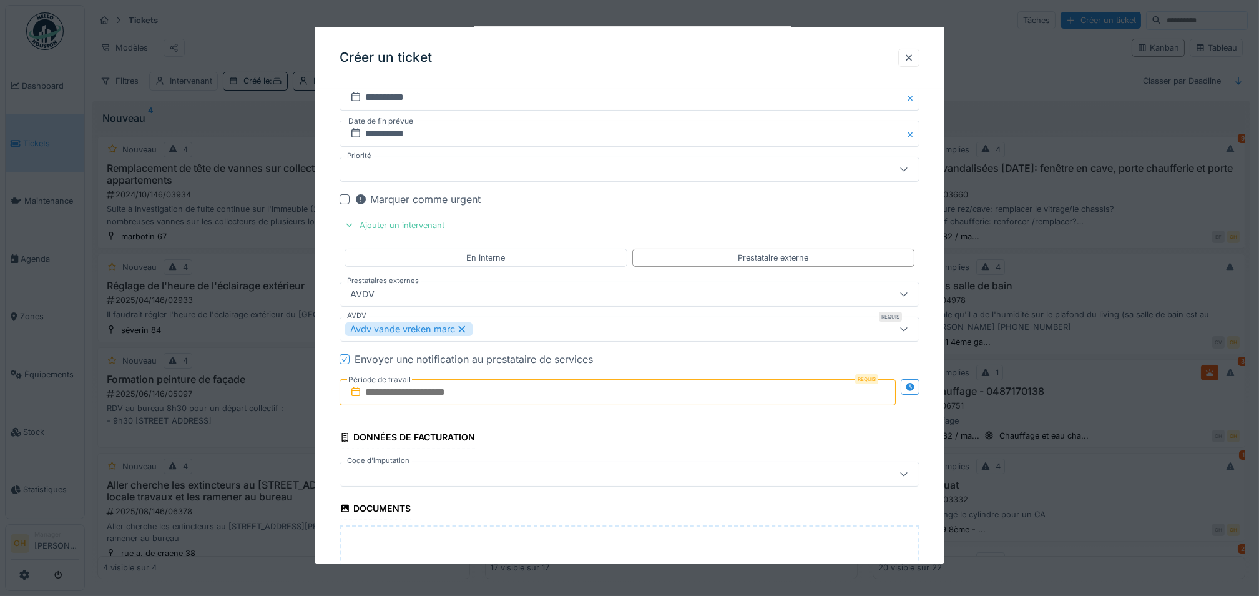  Describe the element at coordinates (380, 380) in the screenshot. I see `label: Période de travail` at that location.